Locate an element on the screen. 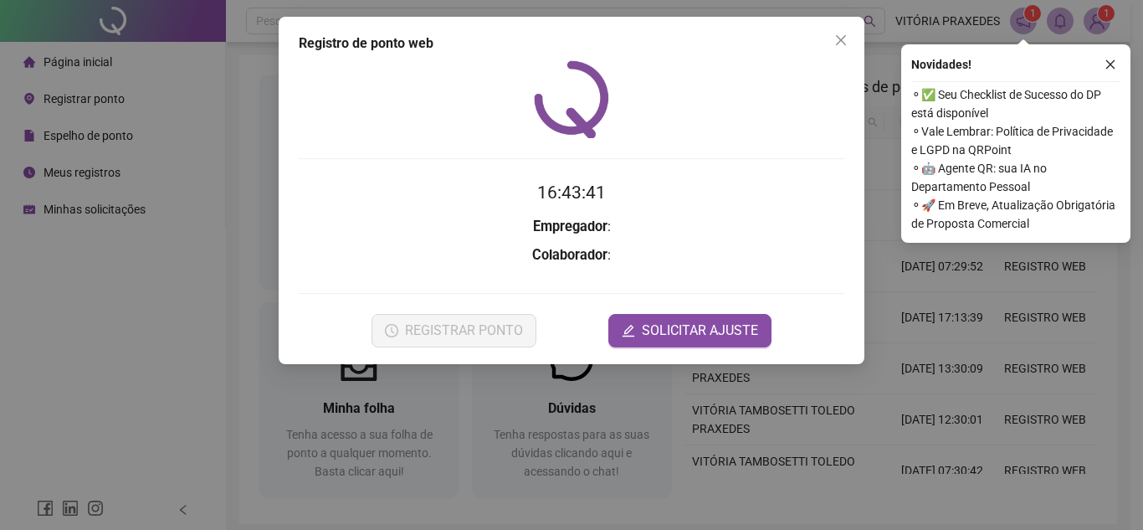 The height and width of the screenshot is (530, 1143). strong: Colaborador is located at coordinates (570, 254).